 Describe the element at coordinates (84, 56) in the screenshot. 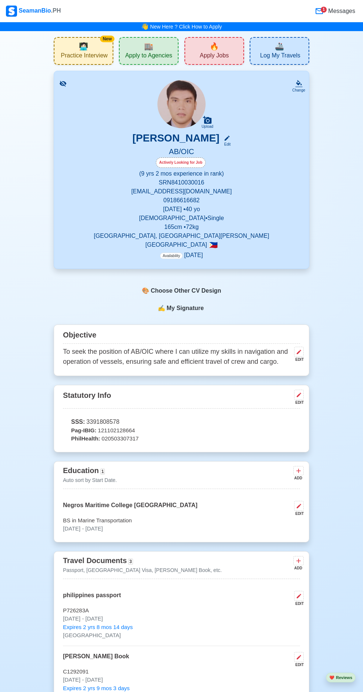

I see `span: Practice Interview` at that location.